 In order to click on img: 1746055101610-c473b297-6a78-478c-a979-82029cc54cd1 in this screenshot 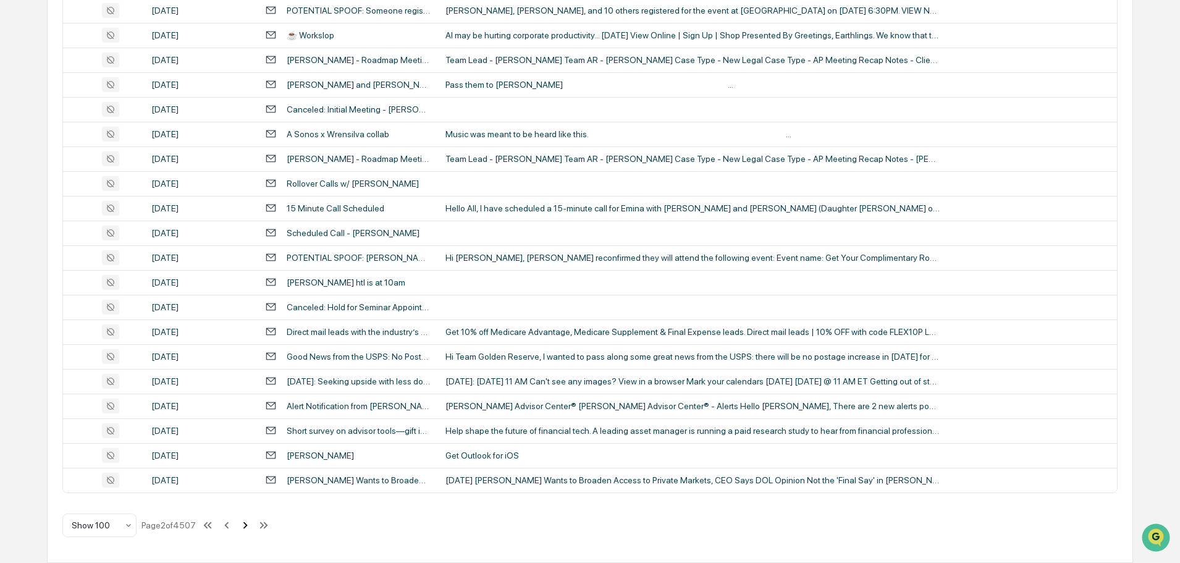, I will do `click(23, 106)`.